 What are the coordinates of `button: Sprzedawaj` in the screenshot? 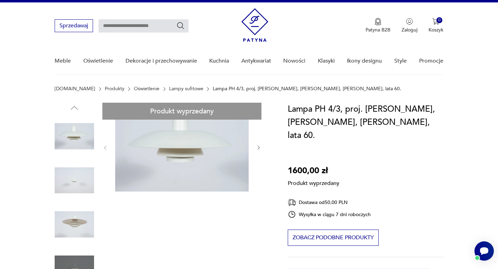 It's located at (74, 26).